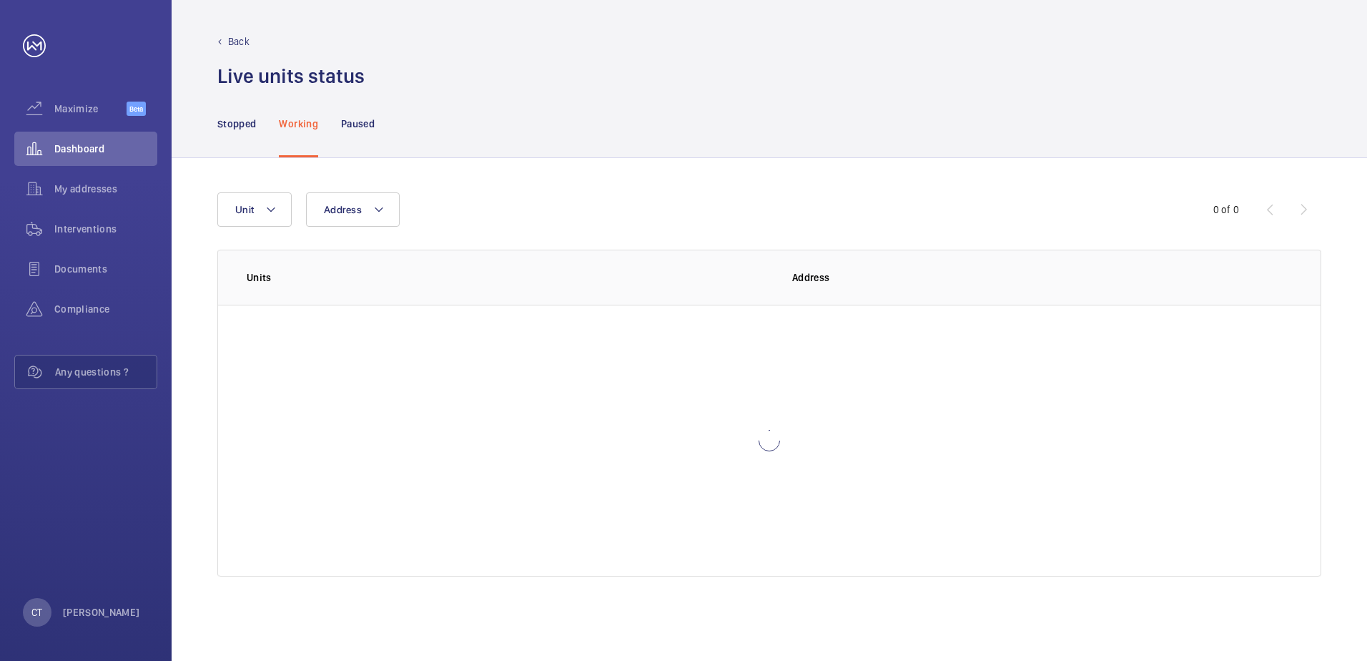 This screenshot has height=661, width=1367. Describe the element at coordinates (245, 209) in the screenshot. I see `span: Unit` at that location.